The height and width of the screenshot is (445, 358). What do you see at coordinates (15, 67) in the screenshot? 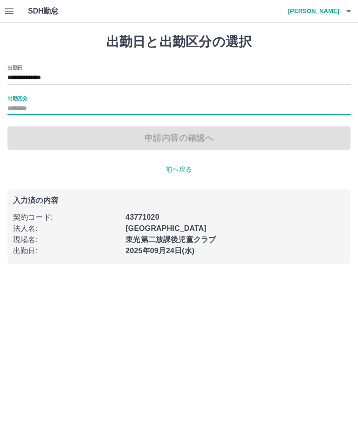
I see `label: 出勤日` at bounding box center [15, 67].